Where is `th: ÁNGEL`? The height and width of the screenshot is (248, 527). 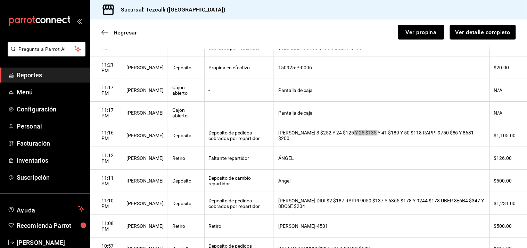
th: ÁNGEL is located at coordinates (382, 158).